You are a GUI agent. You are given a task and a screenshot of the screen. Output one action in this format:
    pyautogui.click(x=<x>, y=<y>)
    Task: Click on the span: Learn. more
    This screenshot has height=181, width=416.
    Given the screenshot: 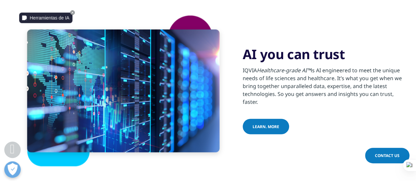 What is the action you would take?
    pyautogui.click(x=266, y=127)
    